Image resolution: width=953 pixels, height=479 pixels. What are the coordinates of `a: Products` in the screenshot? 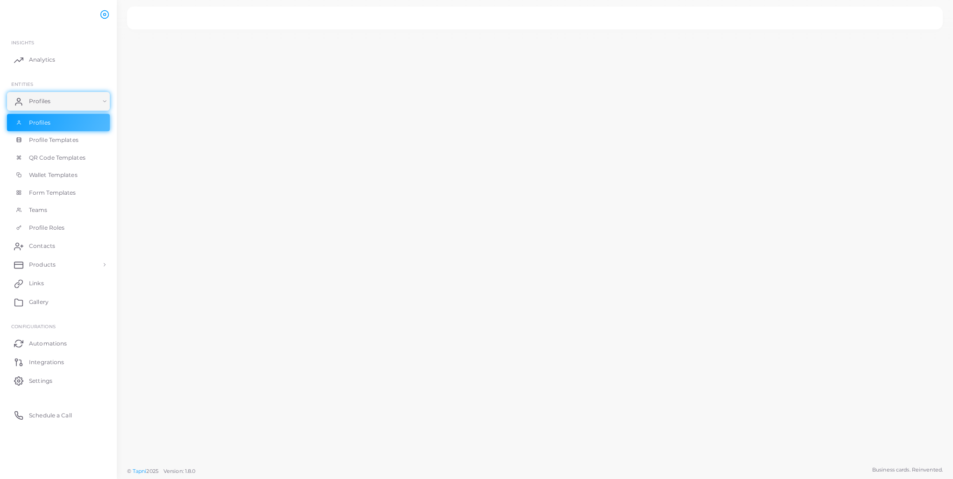 It's located at (58, 265).